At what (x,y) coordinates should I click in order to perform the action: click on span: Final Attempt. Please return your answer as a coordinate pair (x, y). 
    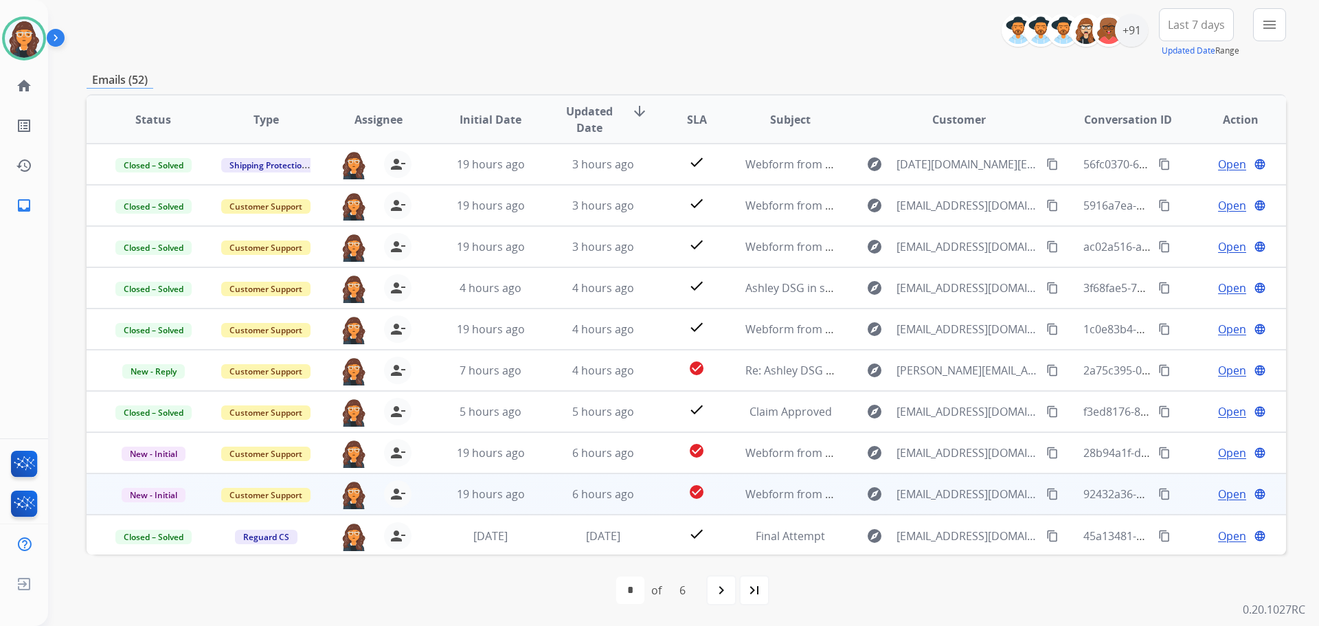
    Looking at the image, I should click on (790, 536).